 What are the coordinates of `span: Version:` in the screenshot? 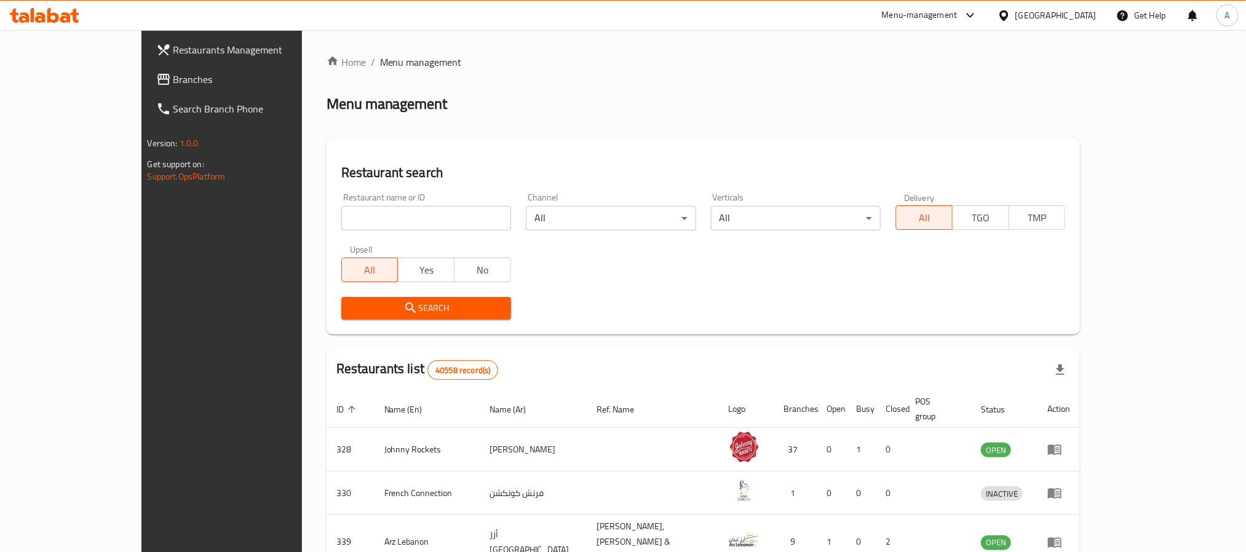 It's located at (162, 143).